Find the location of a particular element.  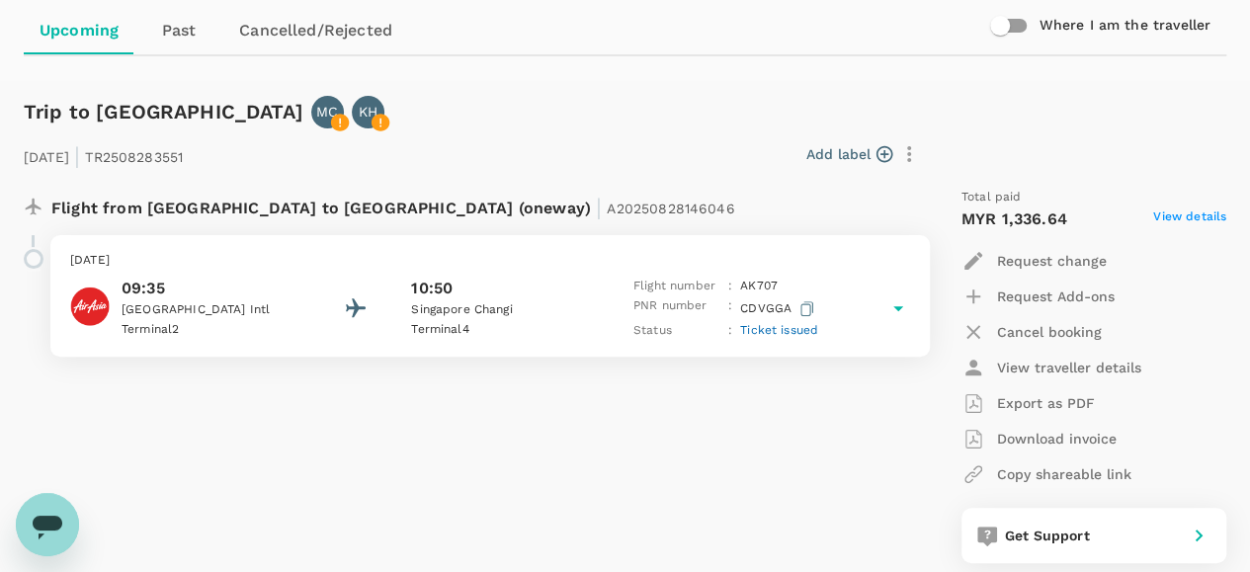

button: View traveller details is located at coordinates (1051, 367).